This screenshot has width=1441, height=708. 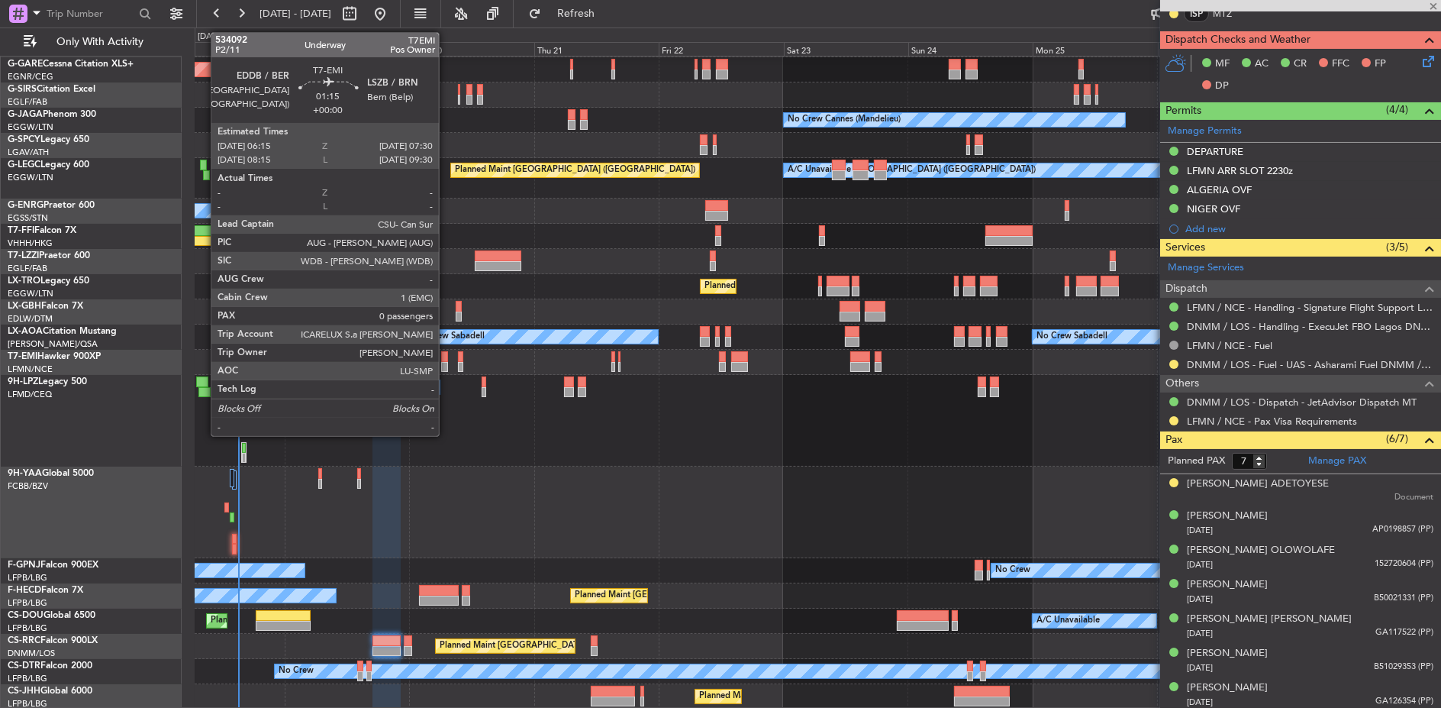 What do you see at coordinates (1310, 326) in the screenshot?
I see `a: DNMM / LOS - Handling - ExecuJet FBO Lagos DNMM / LOS` at bounding box center [1310, 326].